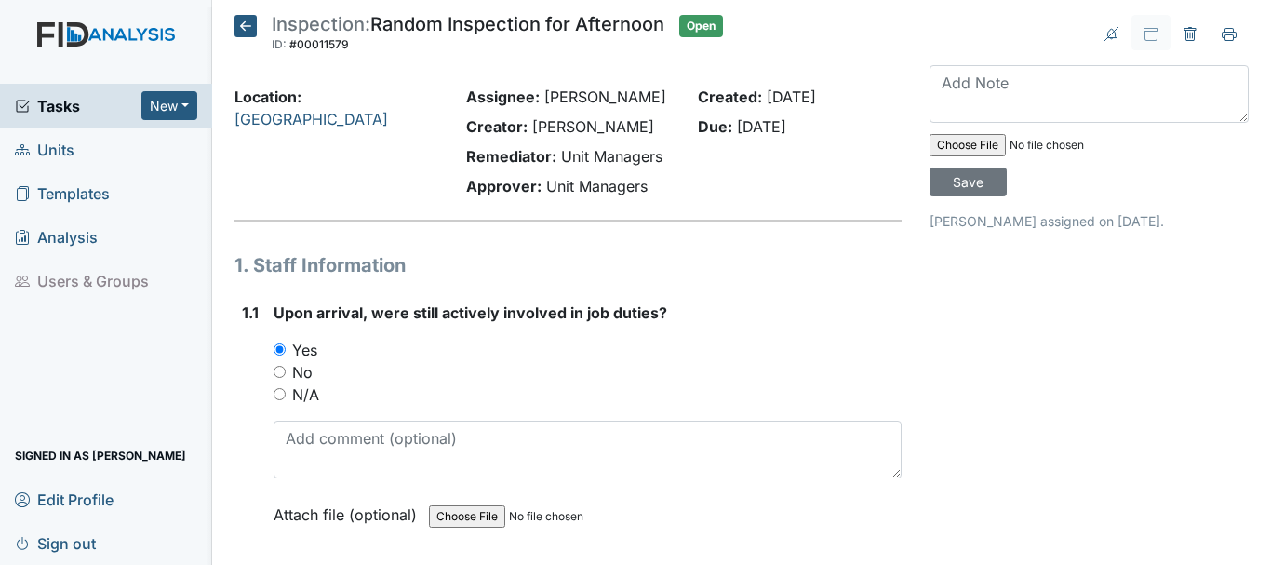  Describe the element at coordinates (701, 26) in the screenshot. I see `span: Open` at that location.